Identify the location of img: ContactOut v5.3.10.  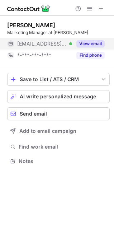
(29, 9).